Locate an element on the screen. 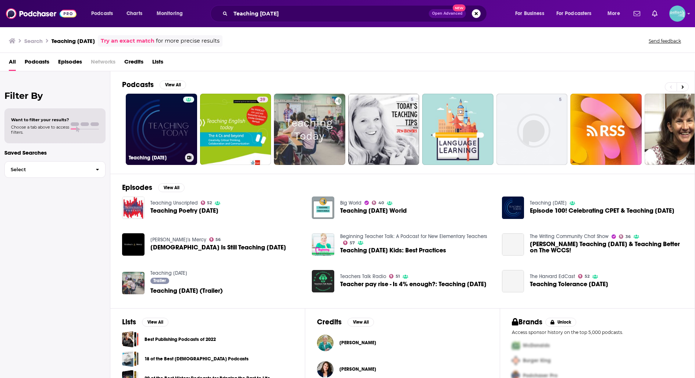 The image size is (695, 378). span: 36 is located at coordinates (628, 237).